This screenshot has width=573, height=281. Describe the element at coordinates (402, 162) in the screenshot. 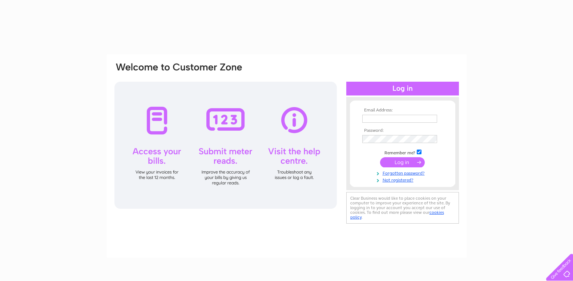

I see `input: Submit` at that location.